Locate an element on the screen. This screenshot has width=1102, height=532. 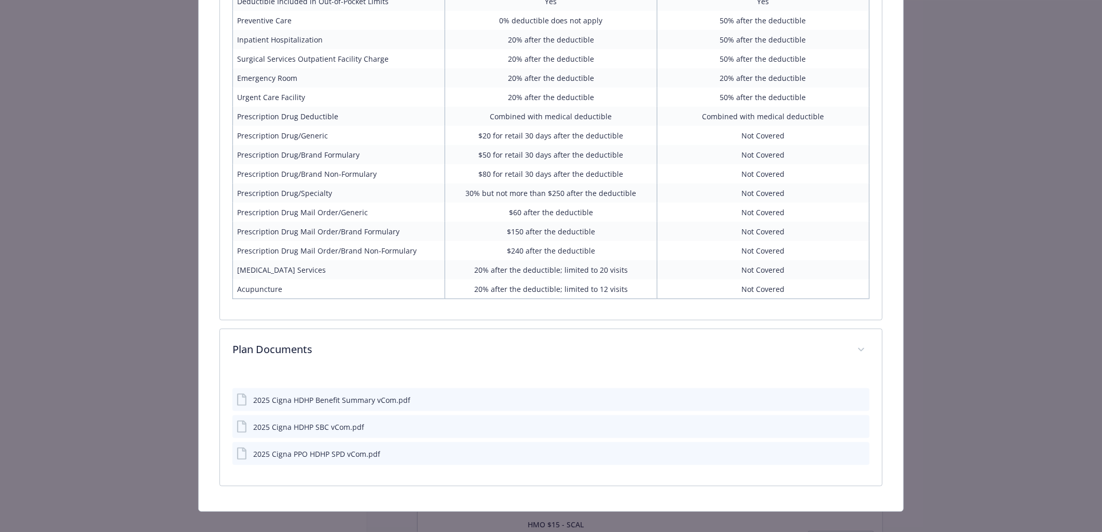
td: Surgical Services Outpatient Facility Charge is located at coordinates (339, 59).